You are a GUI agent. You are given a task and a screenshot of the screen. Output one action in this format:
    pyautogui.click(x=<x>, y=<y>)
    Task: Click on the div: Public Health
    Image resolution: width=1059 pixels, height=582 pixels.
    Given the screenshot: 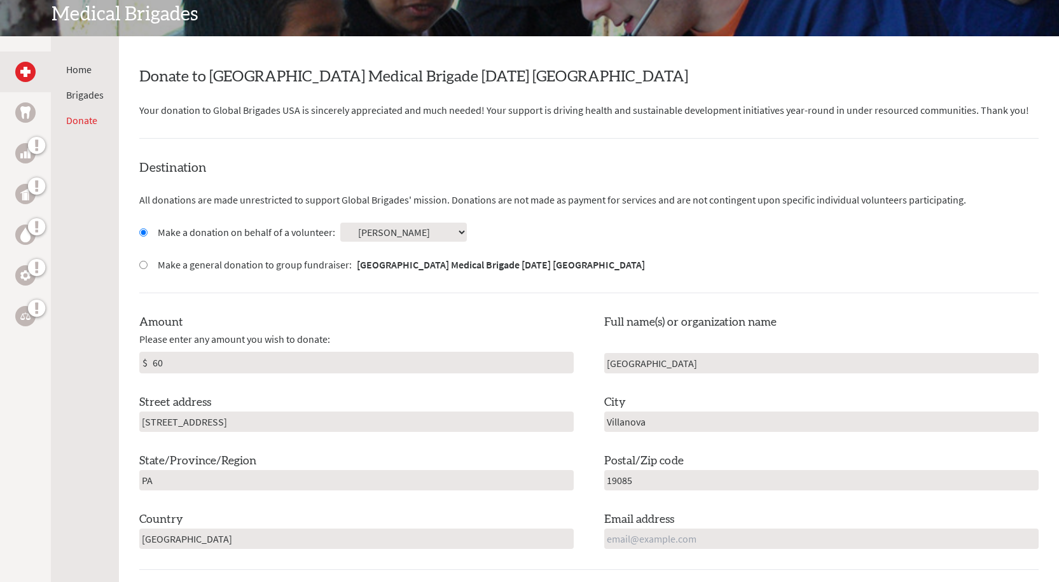 What is the action you would take?
    pyautogui.click(x=25, y=194)
    